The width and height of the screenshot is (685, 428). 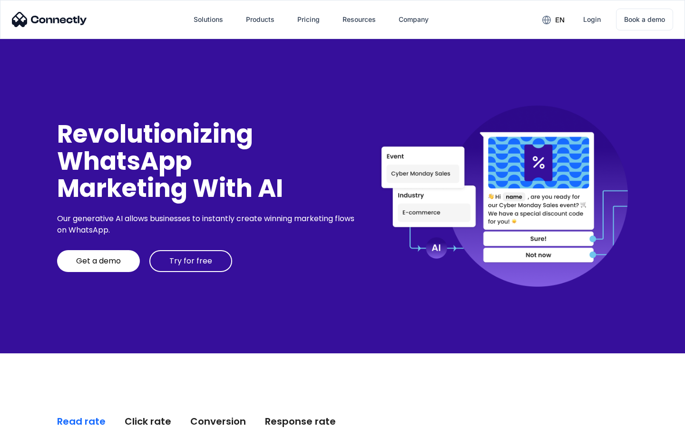 I want to click on div: Resources, so click(x=359, y=20).